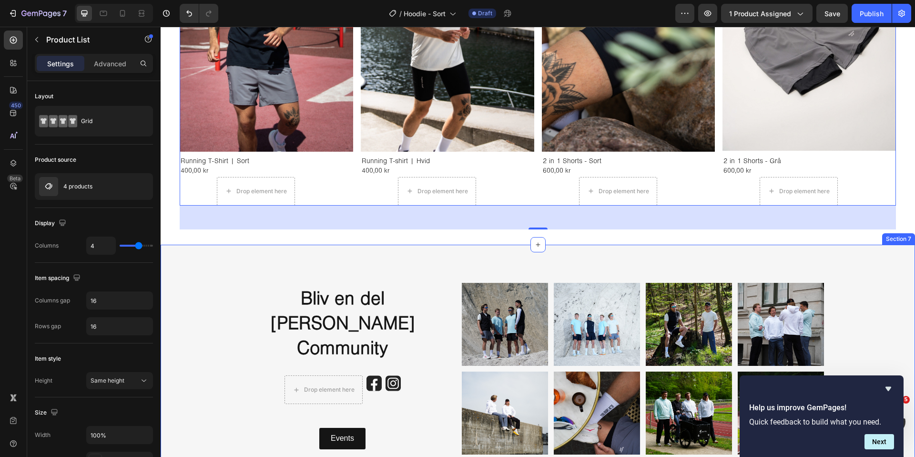 Image resolution: width=915 pixels, height=457 pixels. What do you see at coordinates (15, 178) in the screenshot?
I see `div: Beta` at bounding box center [15, 178].